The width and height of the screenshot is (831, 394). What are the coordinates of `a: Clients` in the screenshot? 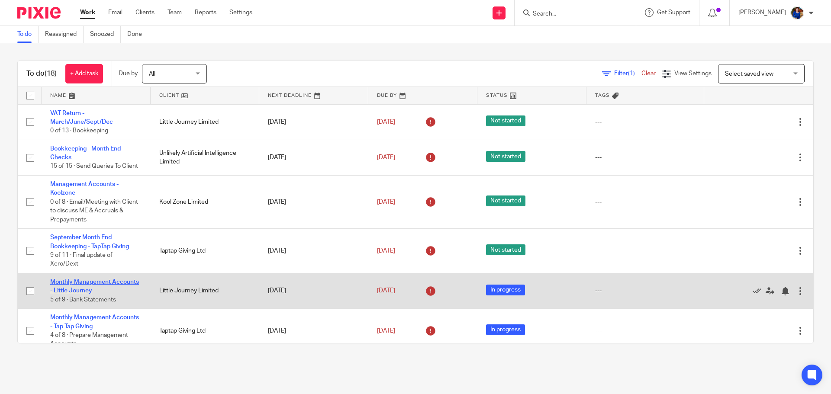 It's located at (145, 13).